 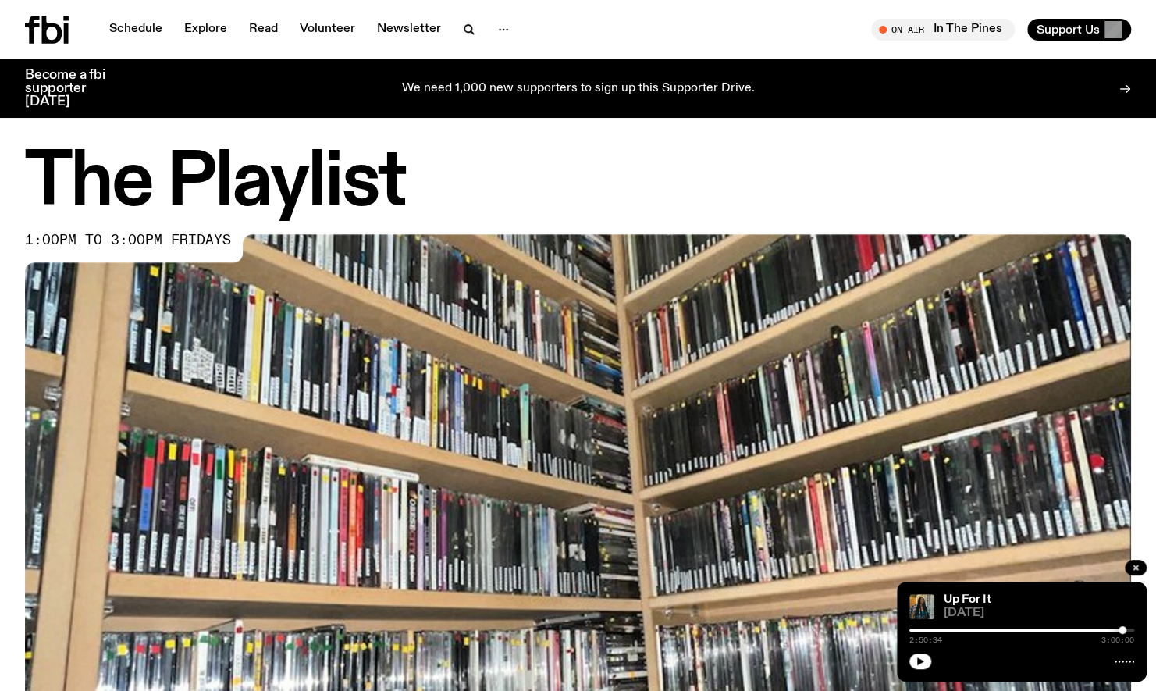 I want to click on button: Support Us, so click(x=1078, y=30).